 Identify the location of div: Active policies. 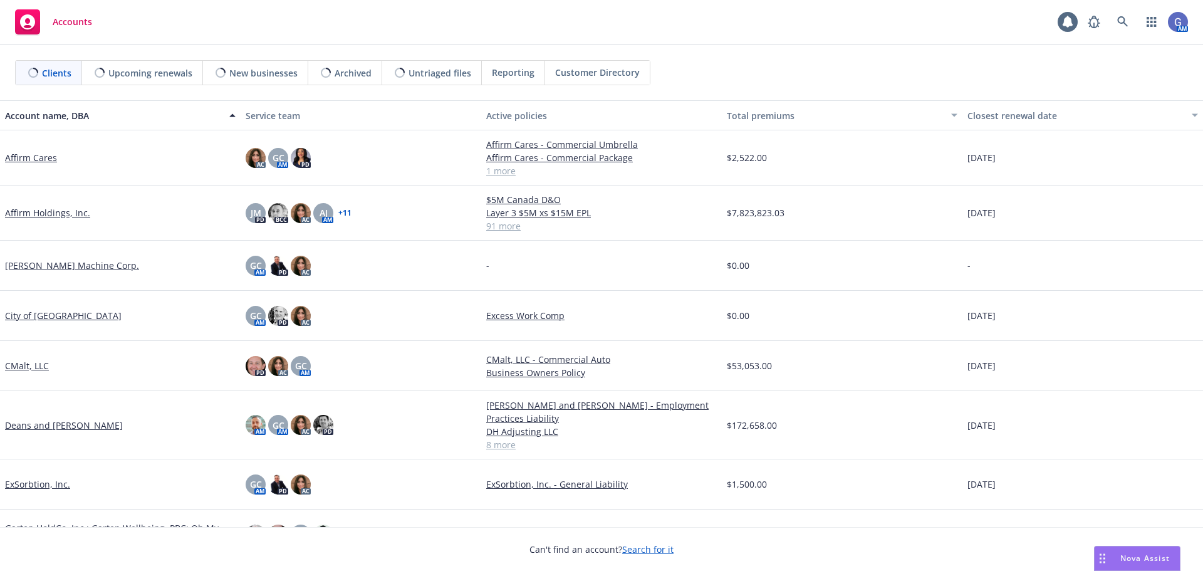
(601, 115).